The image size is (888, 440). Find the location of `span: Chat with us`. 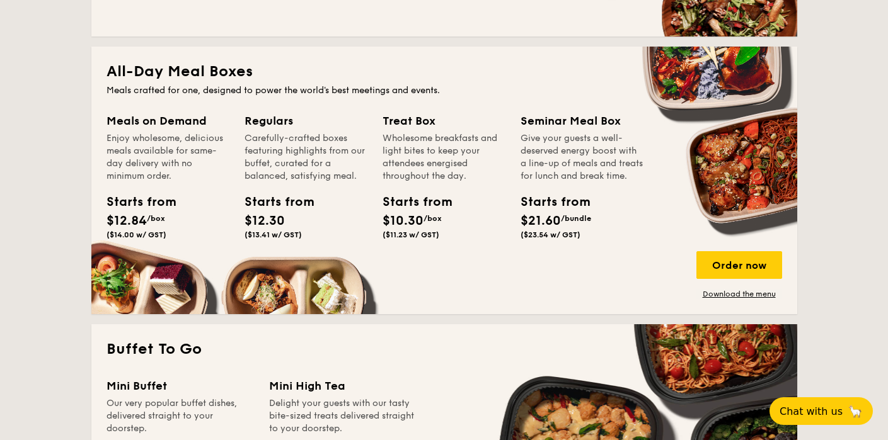

span: Chat with us is located at coordinates (811, 411).